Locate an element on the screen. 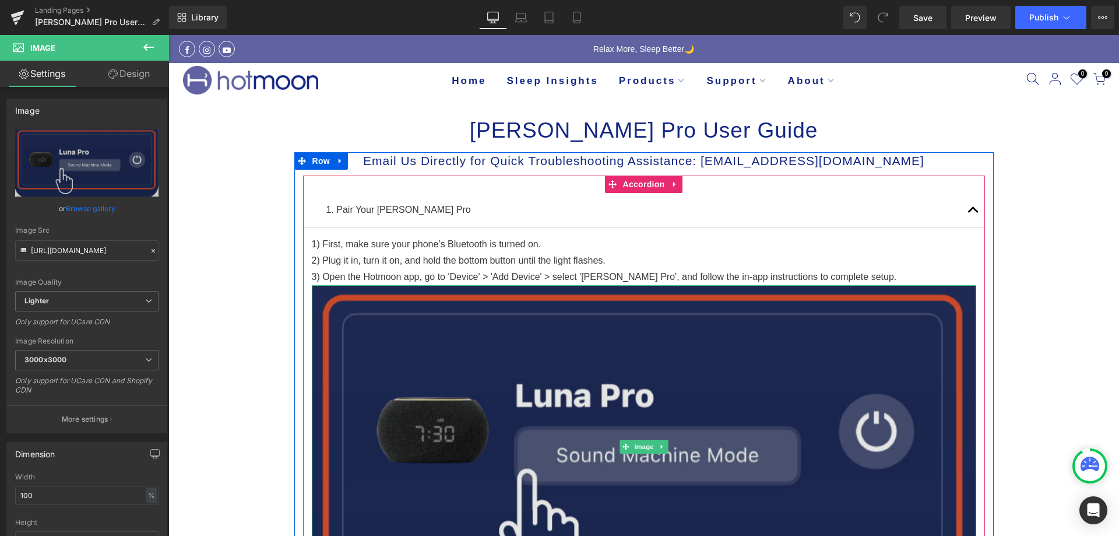 The image size is (1119, 536). a: Home is located at coordinates (301, 46).